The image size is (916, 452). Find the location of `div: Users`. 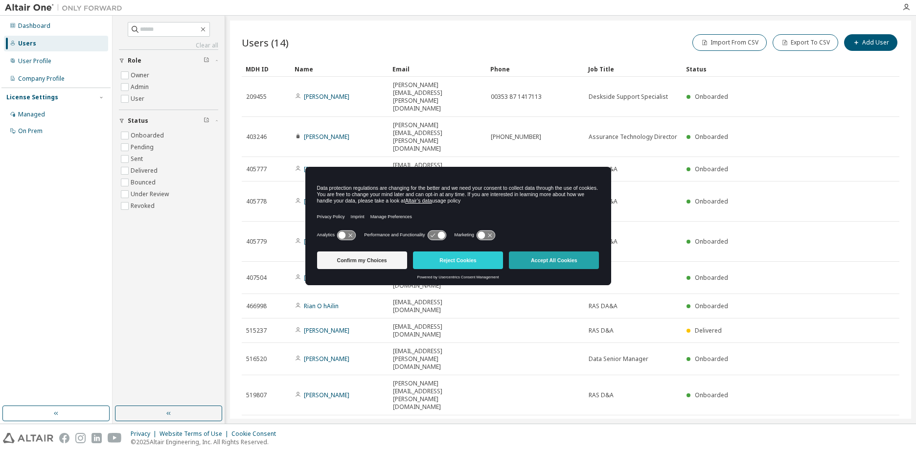

div: Users is located at coordinates (27, 44).